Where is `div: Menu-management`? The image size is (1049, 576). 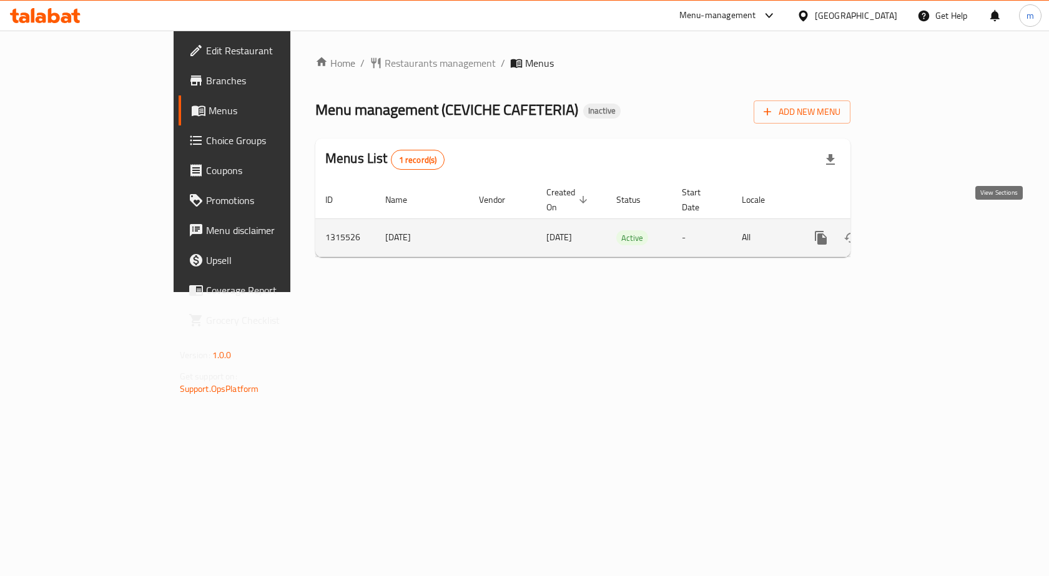 div: Menu-management is located at coordinates (717, 16).